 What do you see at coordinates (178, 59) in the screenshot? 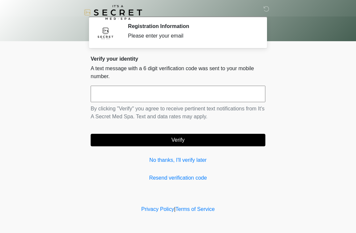
I see `h2: Verify your identity` at bounding box center [178, 59].